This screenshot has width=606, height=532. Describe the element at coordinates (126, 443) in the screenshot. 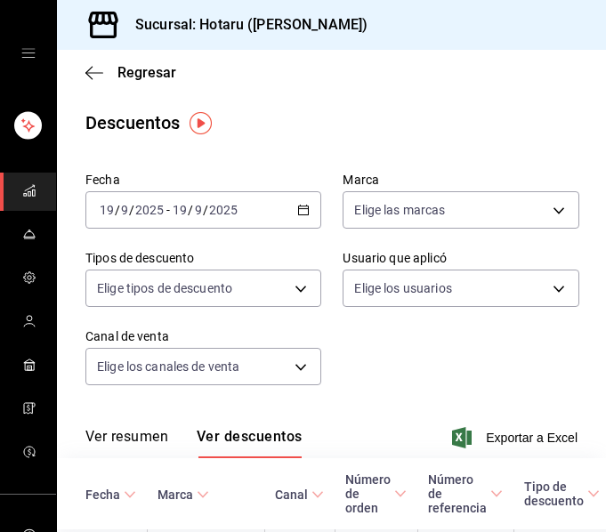

I see `button: Ver resumen` at that location.